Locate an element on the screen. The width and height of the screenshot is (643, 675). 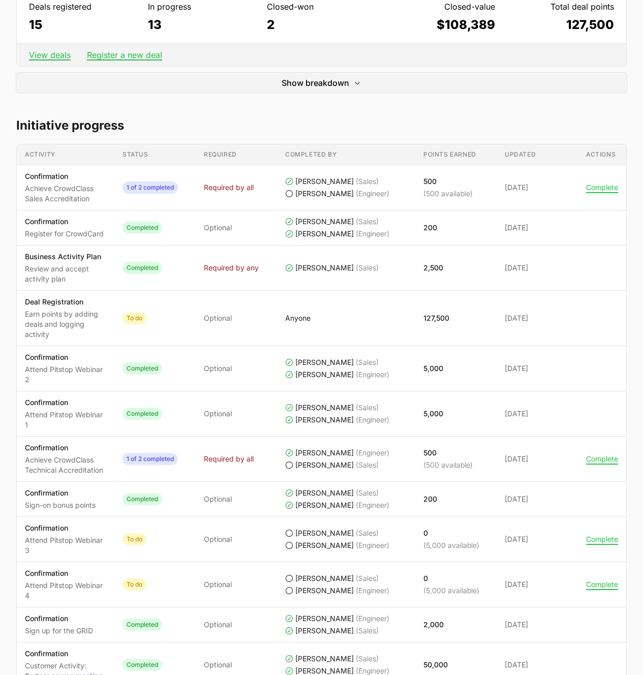
dd: 2 is located at coordinates (321, 25).